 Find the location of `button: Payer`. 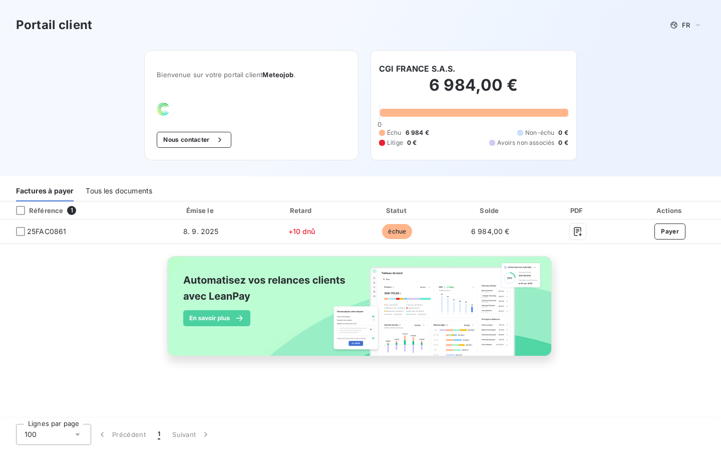

button: Payer is located at coordinates (670, 231).